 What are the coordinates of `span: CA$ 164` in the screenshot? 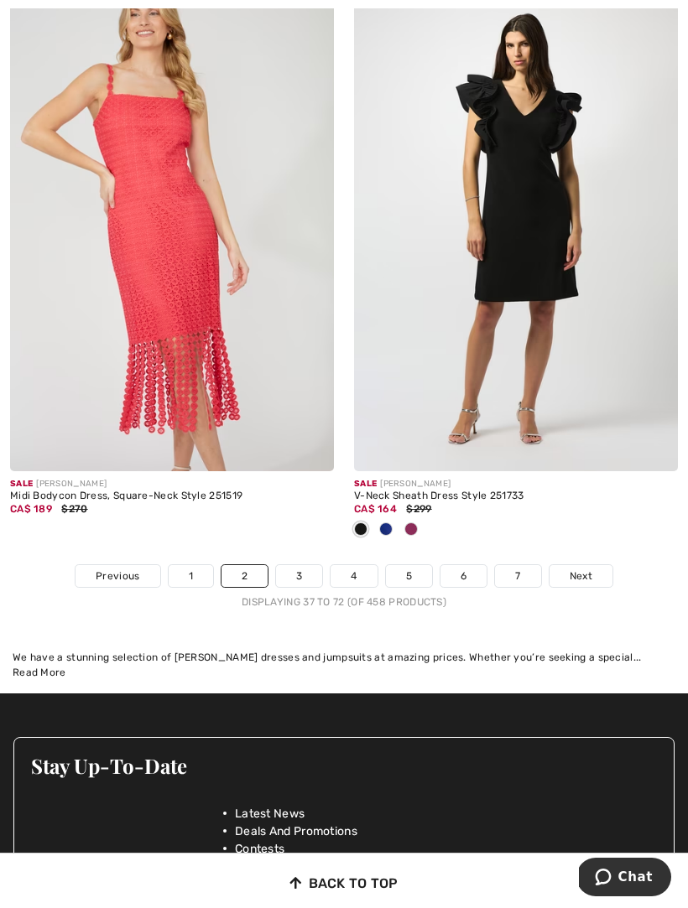 It's located at (375, 509).